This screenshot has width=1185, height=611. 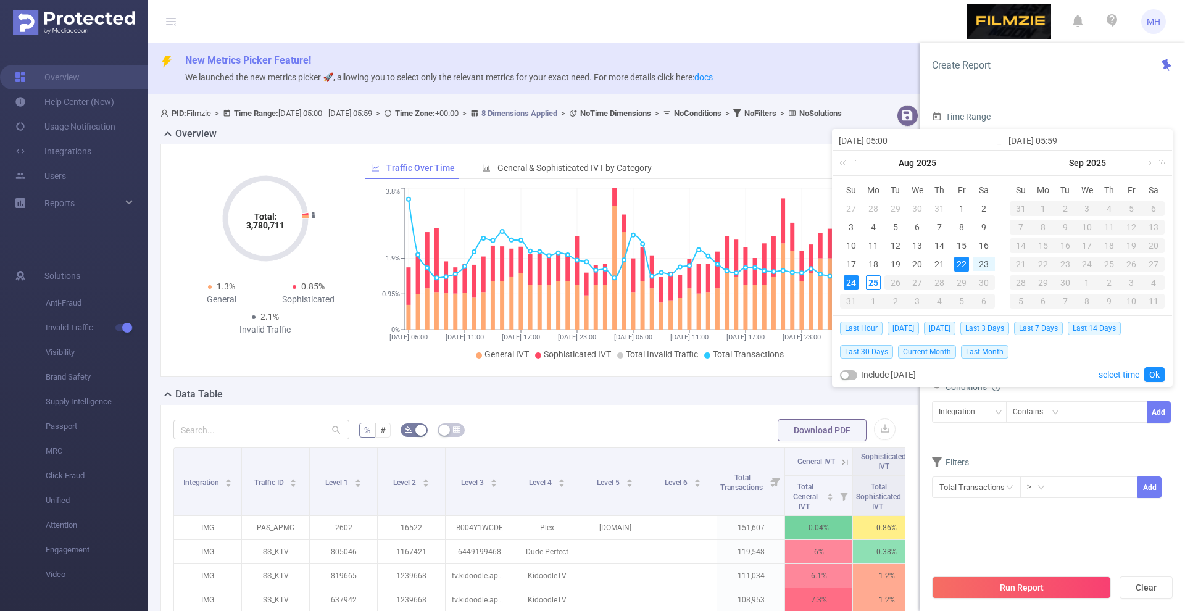 What do you see at coordinates (895, 209) in the screenshot?
I see `div: 29` at bounding box center [895, 209].